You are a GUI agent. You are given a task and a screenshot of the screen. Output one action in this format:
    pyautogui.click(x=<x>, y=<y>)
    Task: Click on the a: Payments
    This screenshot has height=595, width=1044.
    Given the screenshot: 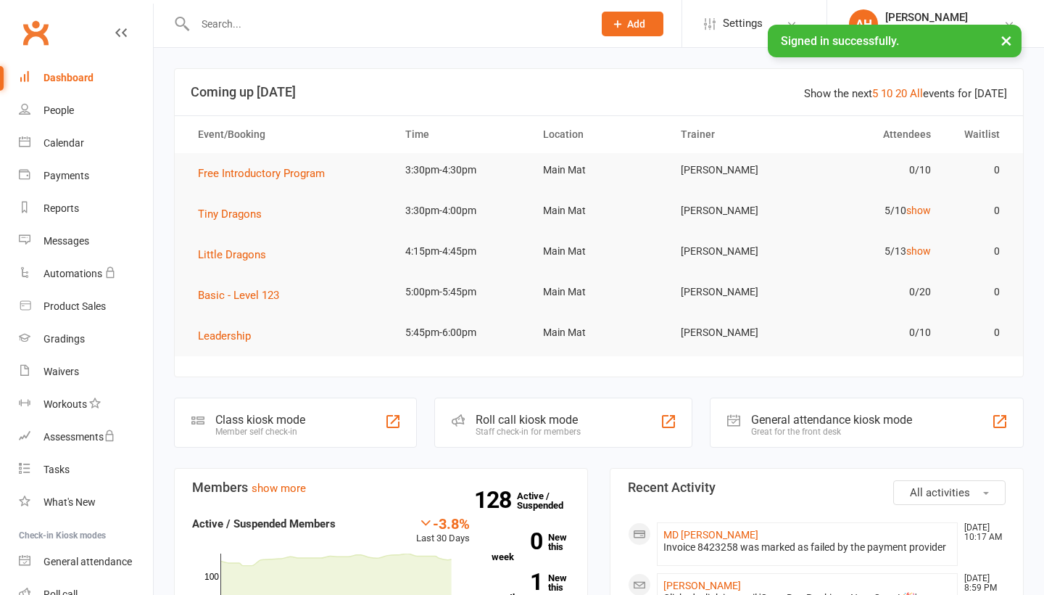 What is the action you would take?
    pyautogui.click(x=86, y=176)
    